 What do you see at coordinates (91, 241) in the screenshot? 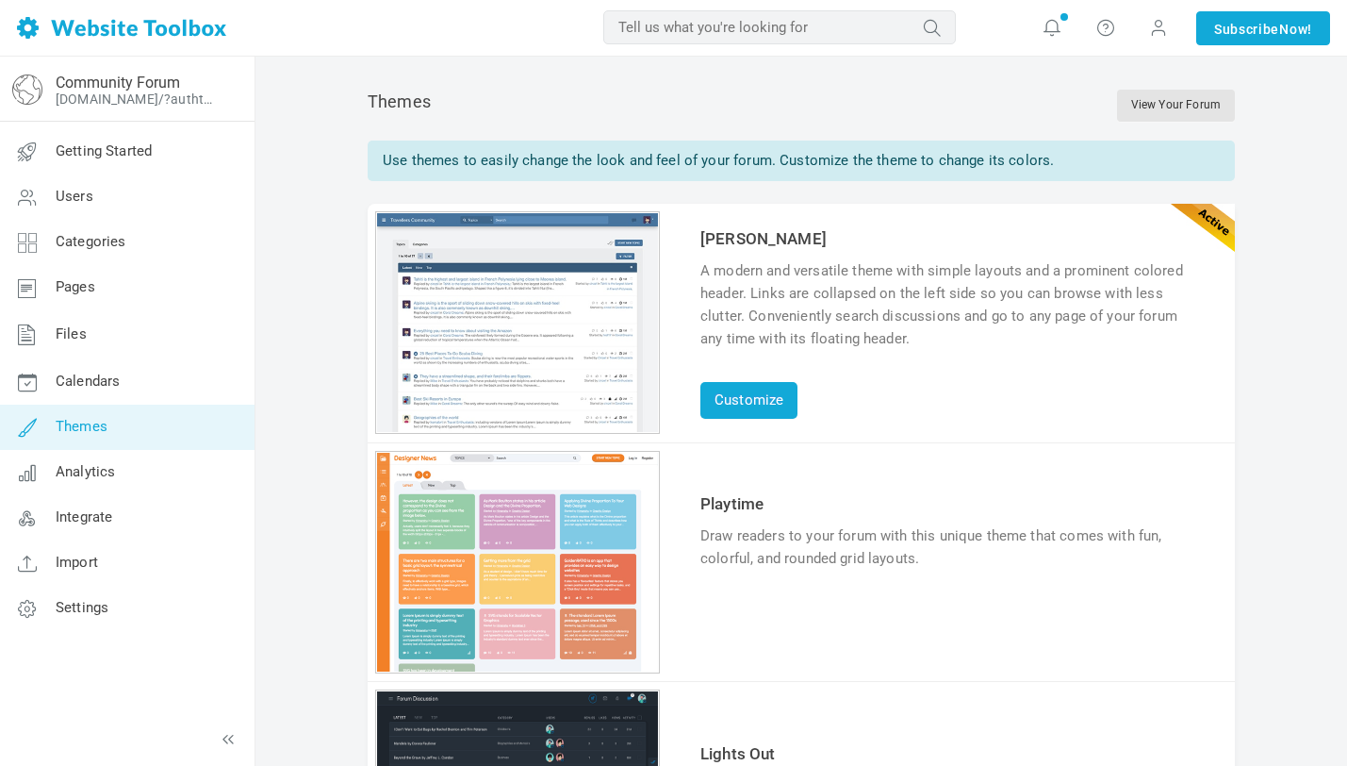
I see `span: Categories` at bounding box center [91, 241].